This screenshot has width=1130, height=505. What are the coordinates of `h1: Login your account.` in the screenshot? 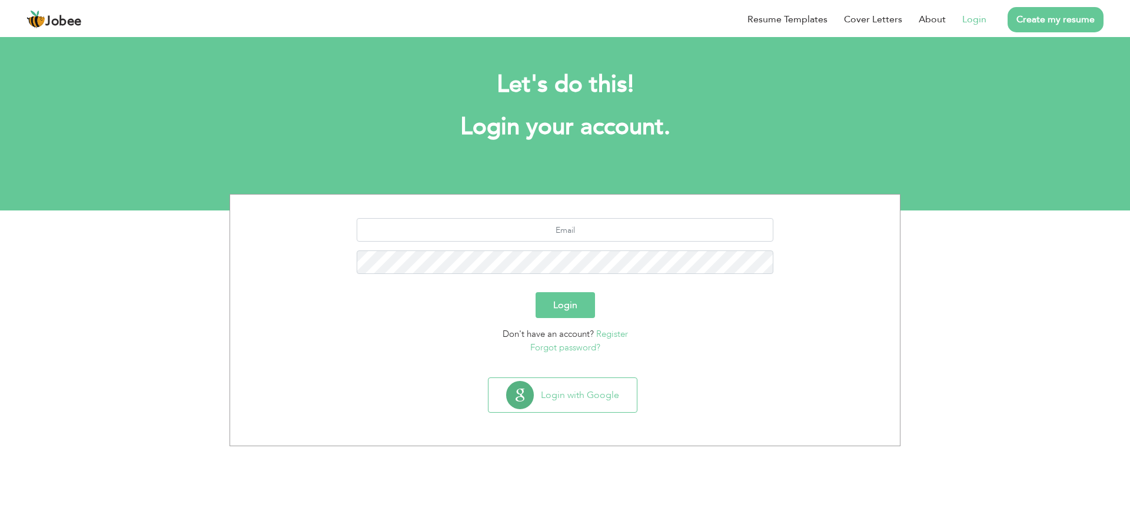 It's located at (565, 127).